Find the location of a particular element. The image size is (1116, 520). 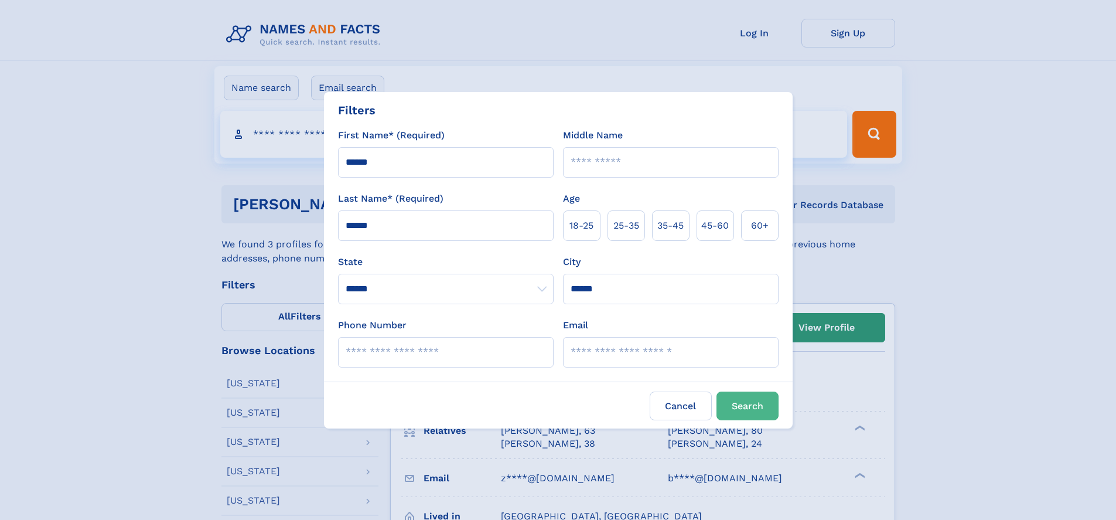

span: 18‑25 is located at coordinates (581, 226).